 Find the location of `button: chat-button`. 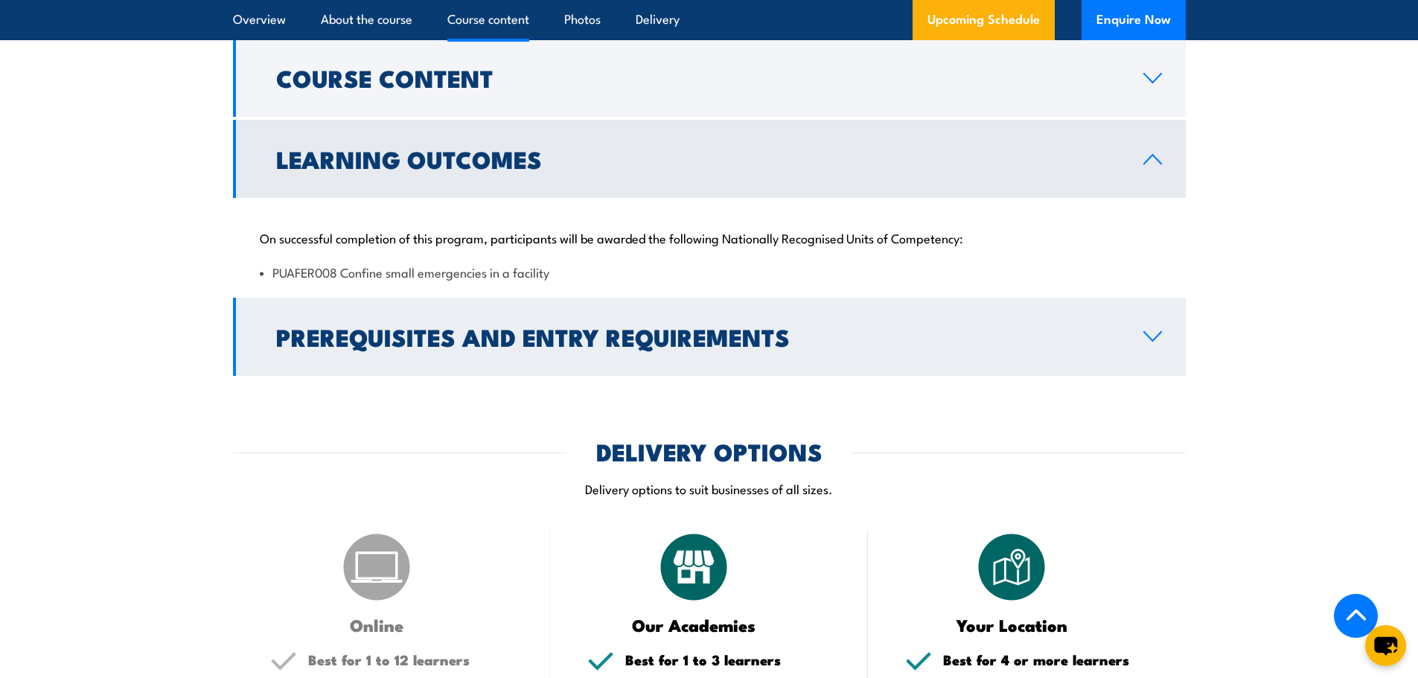

button: chat-button is located at coordinates (1385, 645).